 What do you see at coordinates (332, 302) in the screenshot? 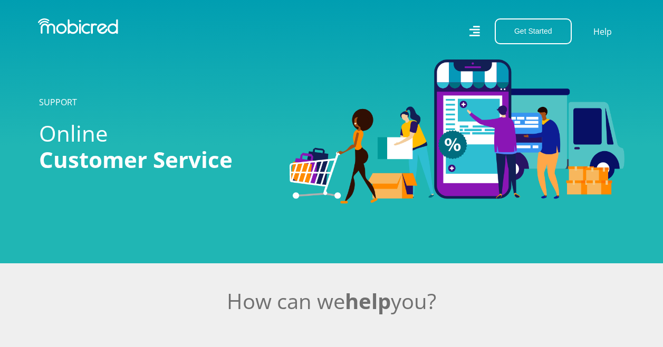
I see `h2: How can we you?` at bounding box center [332, 302].